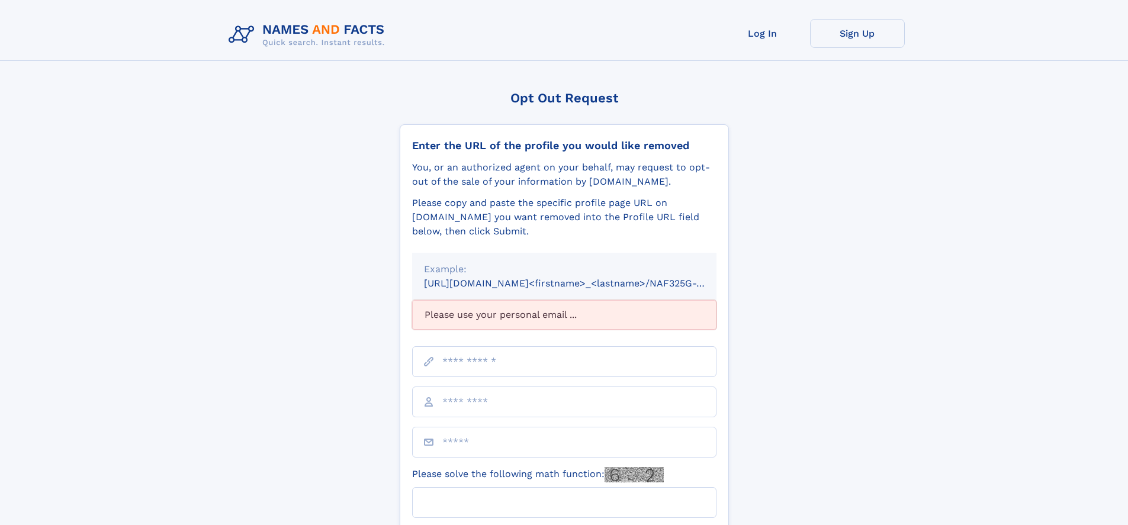 The height and width of the screenshot is (525, 1128). I want to click on div: Opt Out Request, so click(564, 98).